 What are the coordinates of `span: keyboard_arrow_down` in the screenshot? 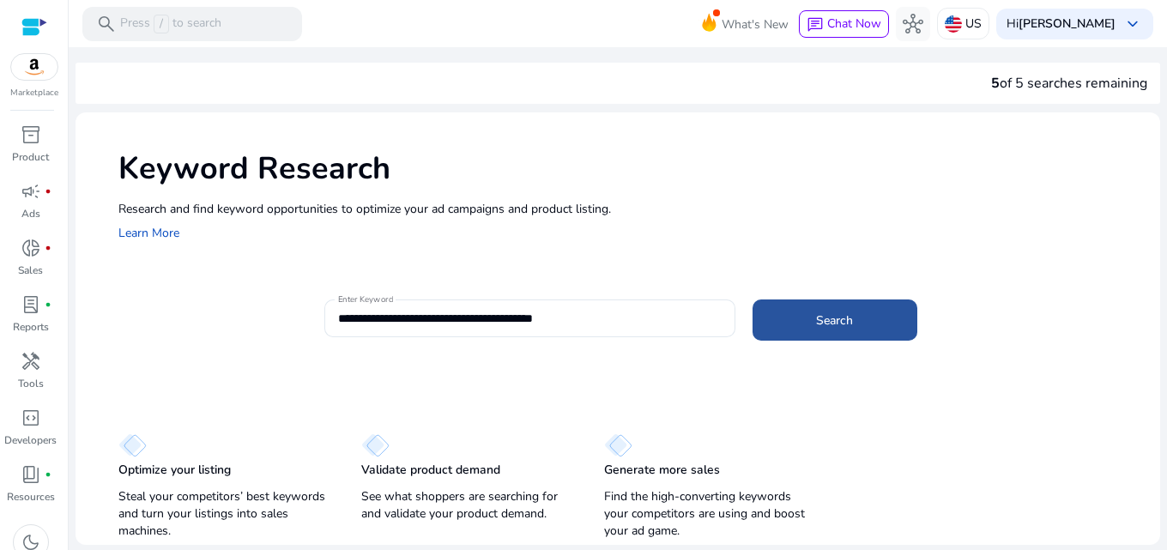 It's located at (1133, 24).